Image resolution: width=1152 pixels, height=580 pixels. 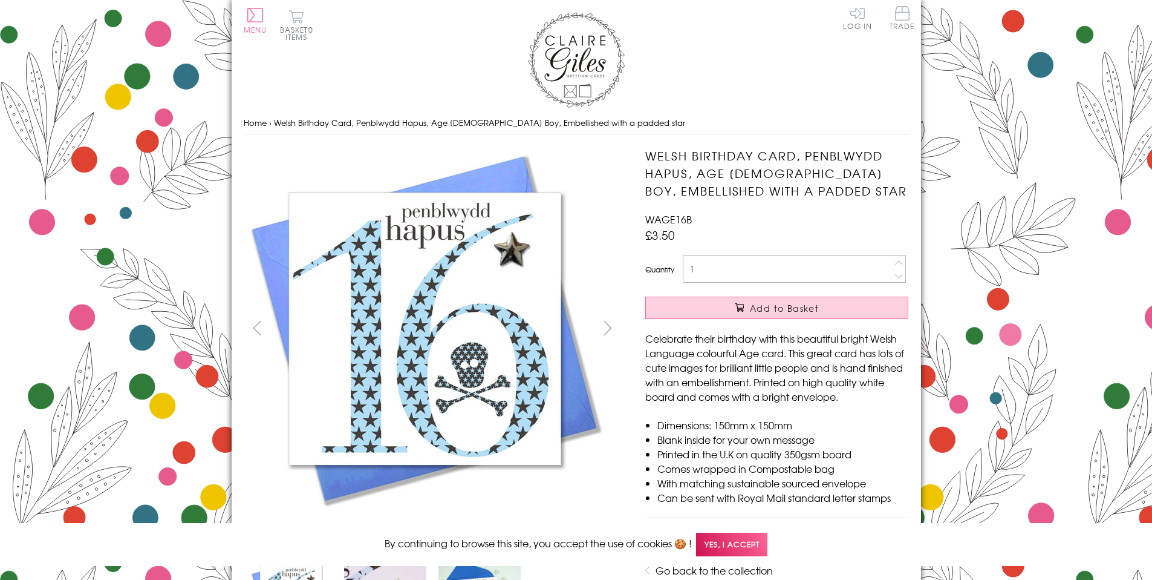 What do you see at coordinates (903, 18) in the screenshot?
I see `span: Trade` at bounding box center [903, 18].